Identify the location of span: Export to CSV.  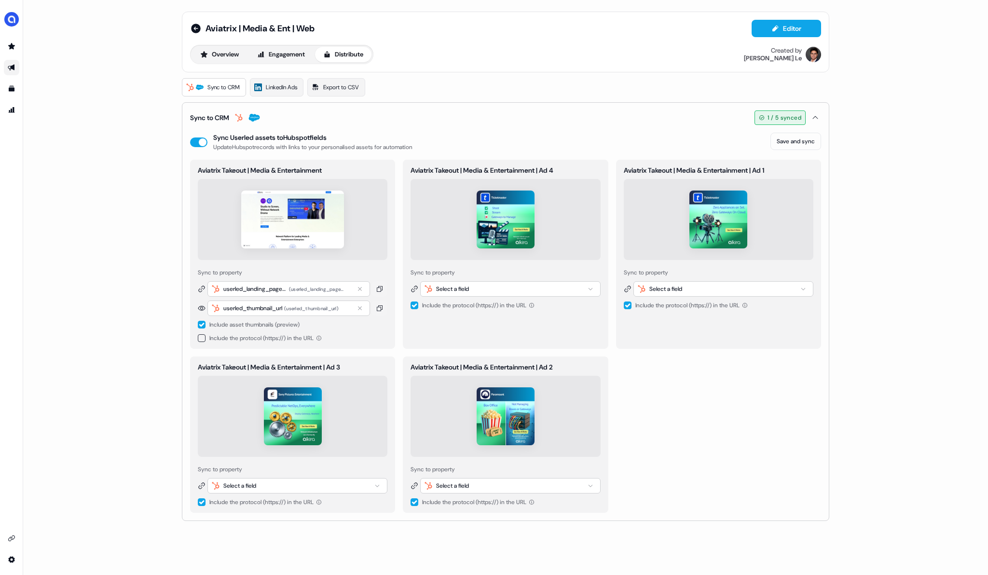
(341, 87).